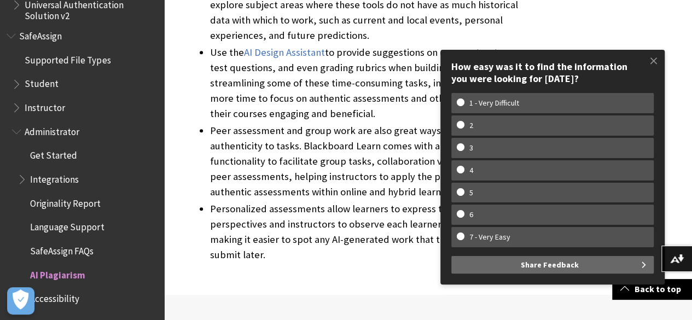  Describe the element at coordinates (365, 161) in the screenshot. I see `li: Peer assessment and group work are also great ways of adding authenticity to tasks. Blackboard Le...` at that location.